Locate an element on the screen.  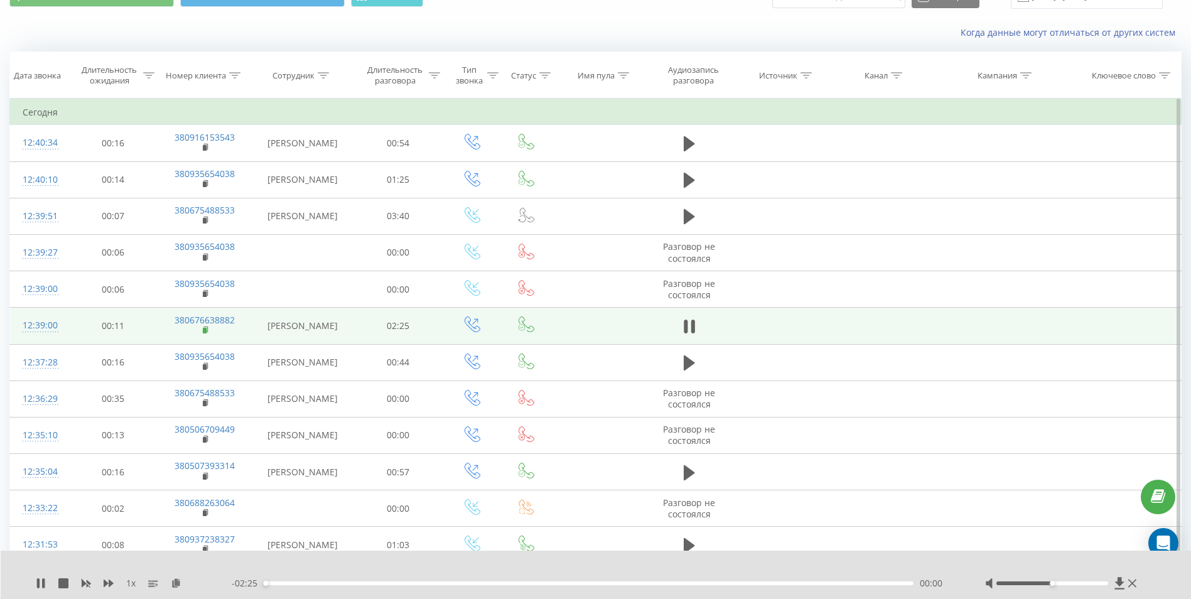
div: 12:35:10 is located at coordinates (39, 435).